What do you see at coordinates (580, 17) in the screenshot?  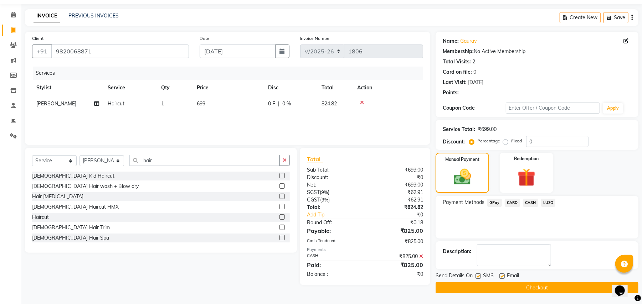 I see `button: Create New` at bounding box center [580, 17].